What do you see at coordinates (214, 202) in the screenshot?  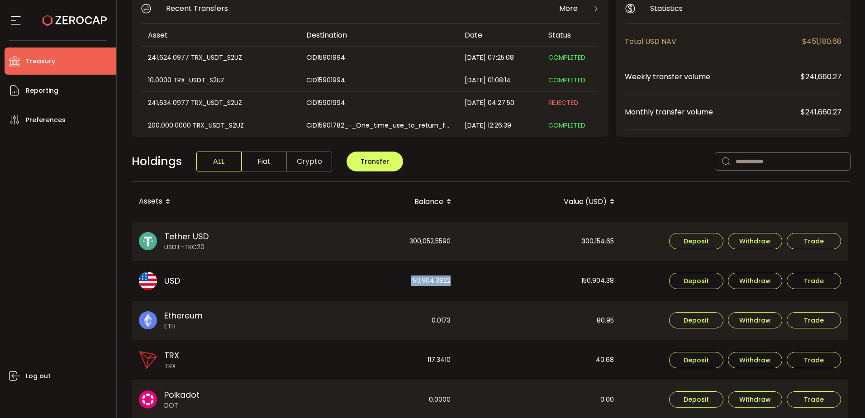 I see `div: Assets` at bounding box center [214, 202].